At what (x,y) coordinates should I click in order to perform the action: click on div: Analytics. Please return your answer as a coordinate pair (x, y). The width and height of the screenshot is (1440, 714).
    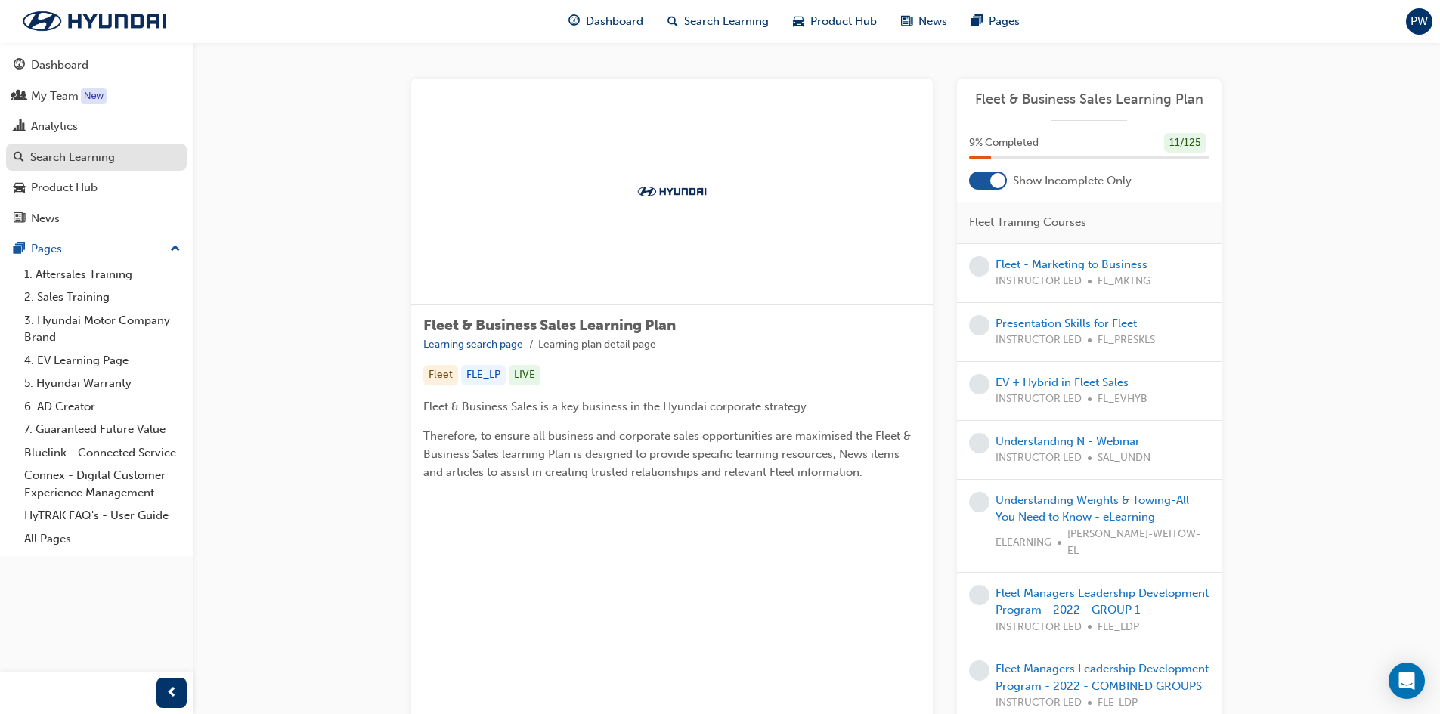
    Looking at the image, I should click on (54, 126).